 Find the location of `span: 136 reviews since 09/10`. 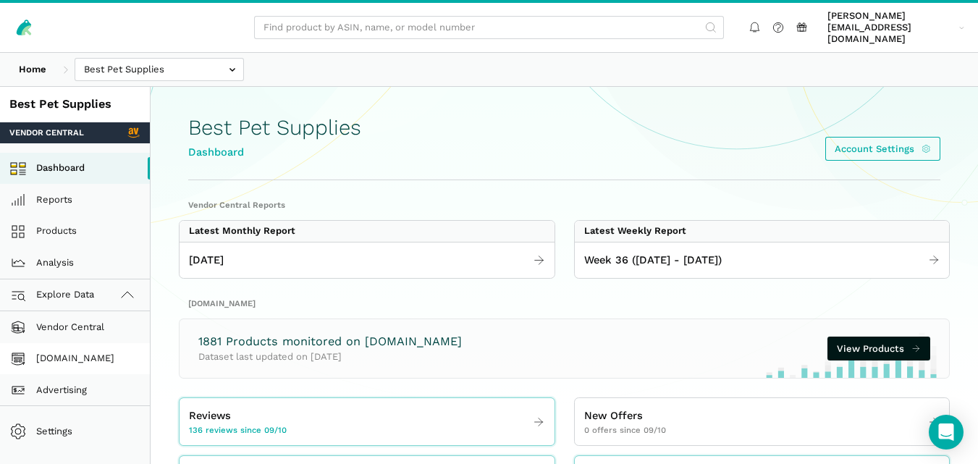

span: 136 reviews since 09/10 is located at coordinates (237, 430).